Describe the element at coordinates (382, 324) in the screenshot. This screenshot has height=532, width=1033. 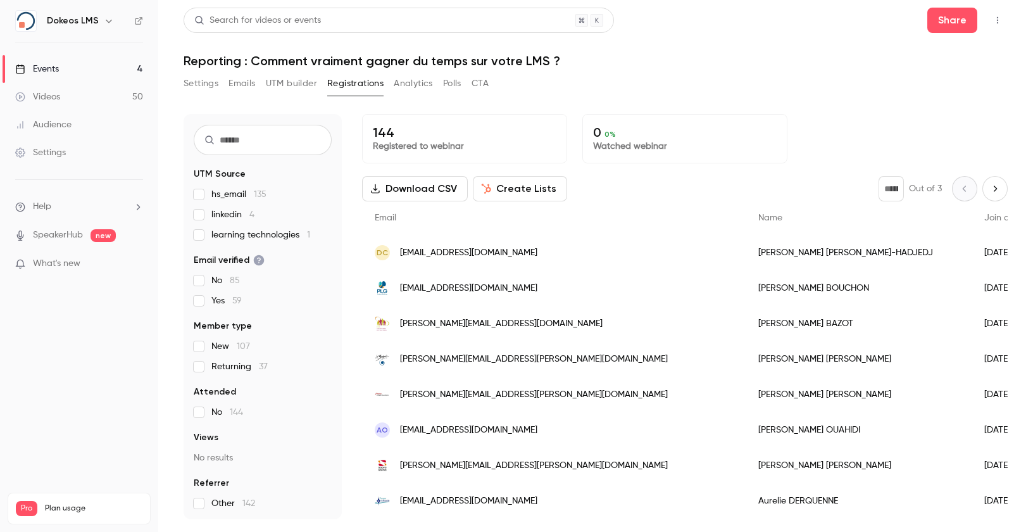
I see `img: adaforss.fr` at that location.